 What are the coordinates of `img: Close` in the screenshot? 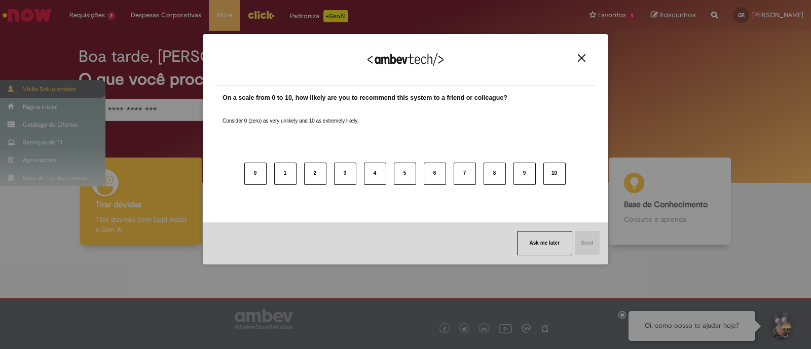 It's located at (581, 58).